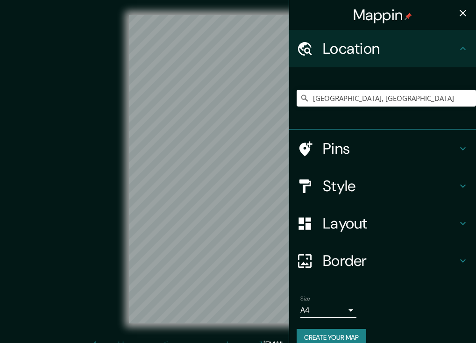 This screenshot has width=476, height=343. I want to click on div: A4, so click(329, 310).